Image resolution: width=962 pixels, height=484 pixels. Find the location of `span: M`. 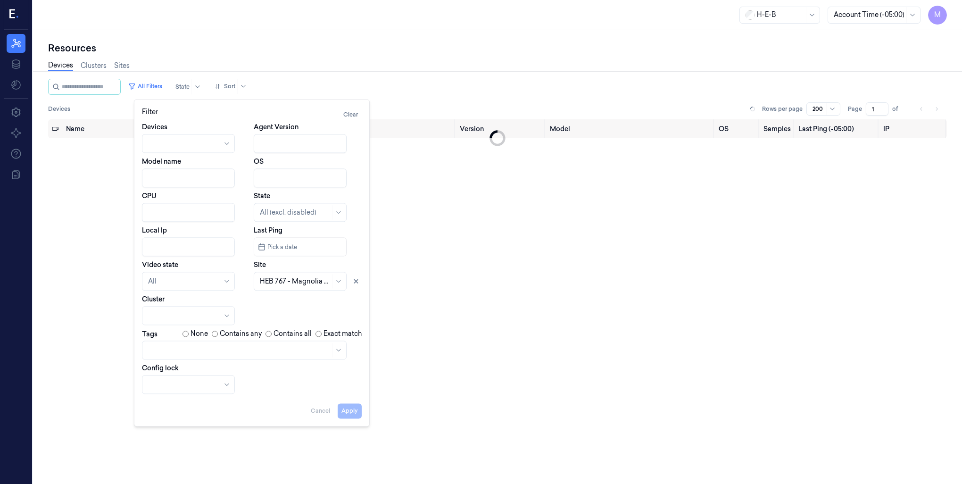

span: M is located at coordinates (937, 15).